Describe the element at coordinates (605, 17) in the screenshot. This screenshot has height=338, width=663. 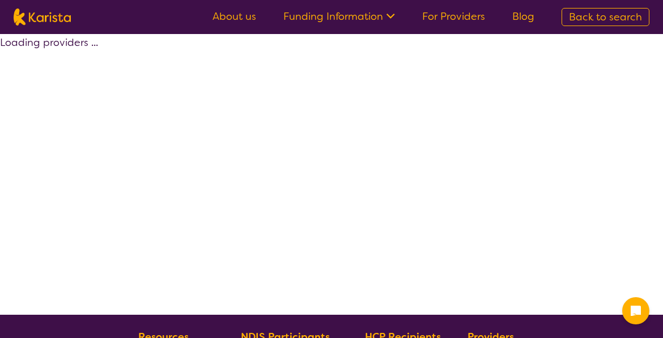
I see `a: Back to search` at that location.